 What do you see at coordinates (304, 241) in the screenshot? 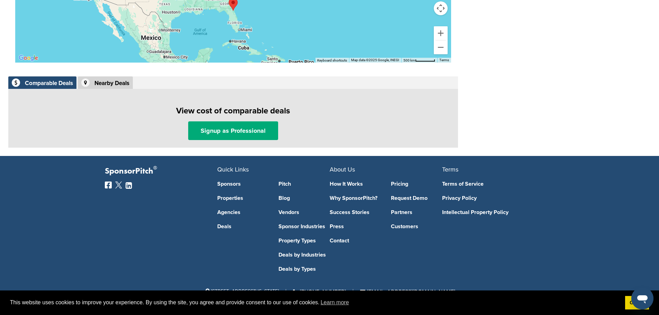
I see `a: Property Types` at bounding box center [304, 241].